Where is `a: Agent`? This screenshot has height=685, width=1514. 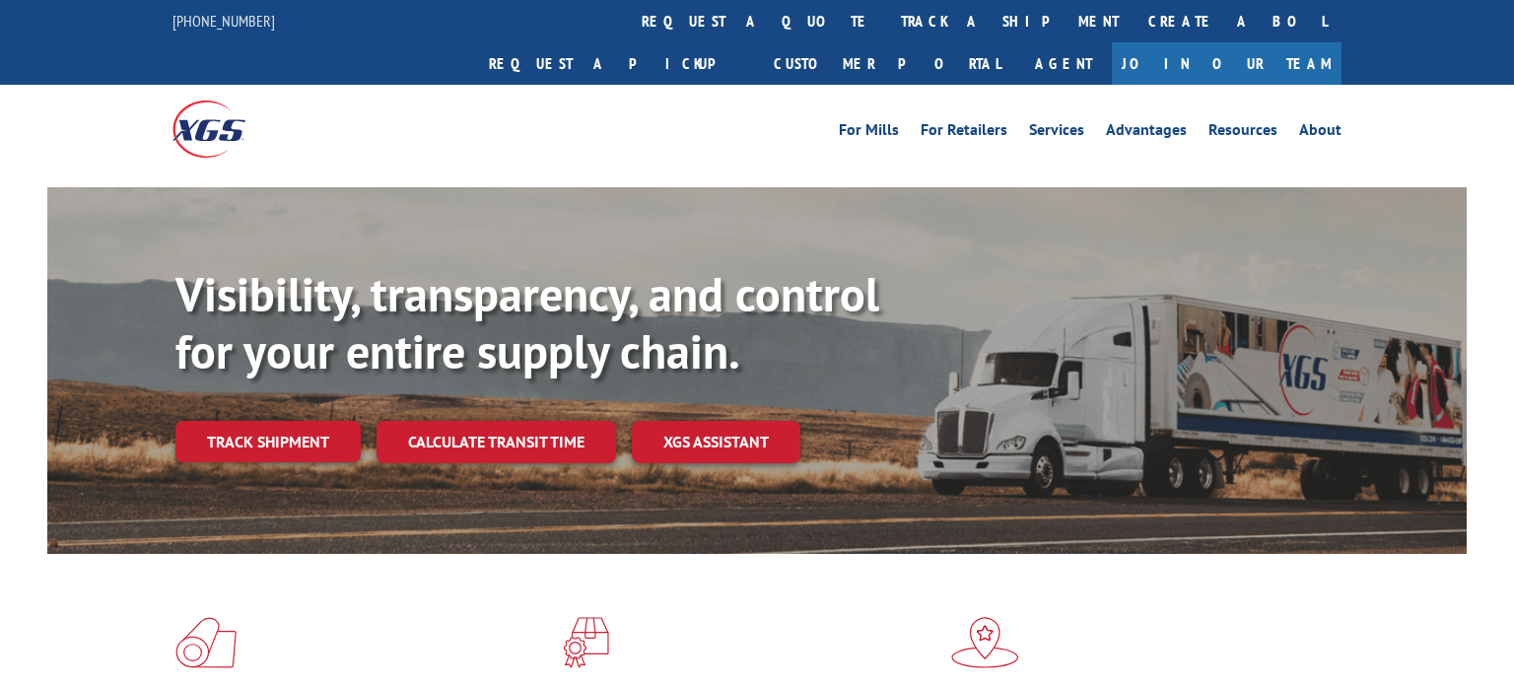 a: Agent is located at coordinates (1064, 63).